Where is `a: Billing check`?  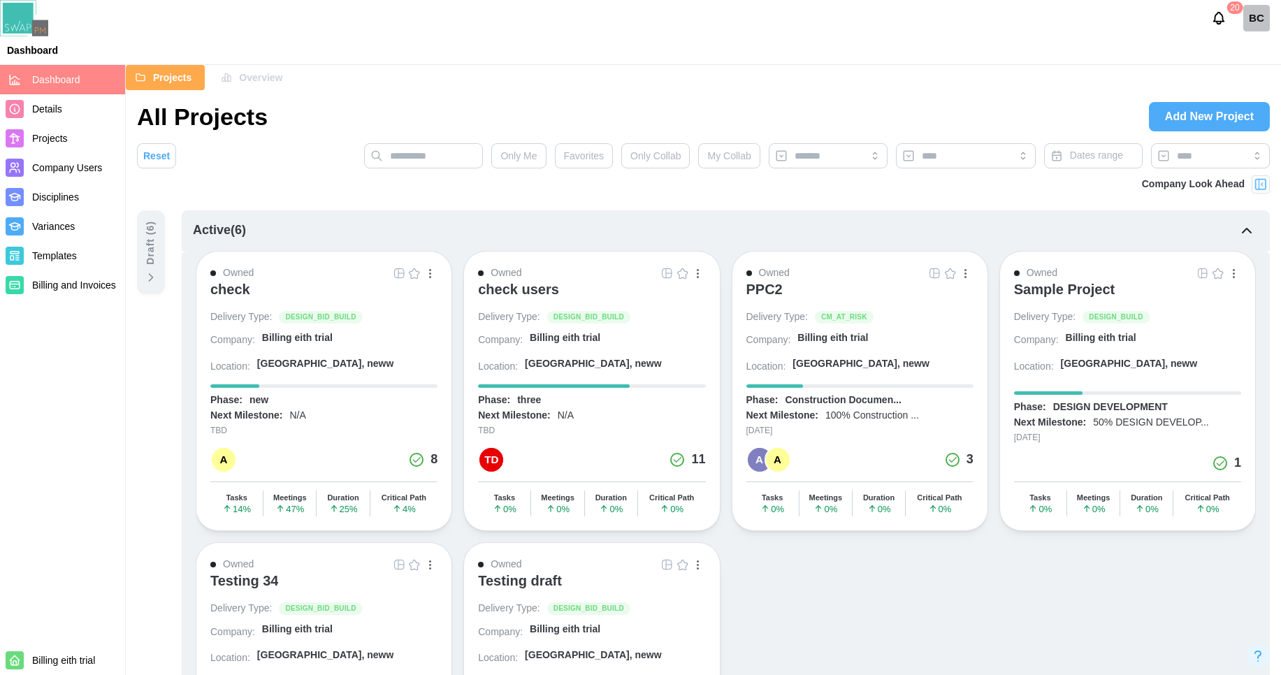
a: Billing check is located at coordinates (1257, 18).